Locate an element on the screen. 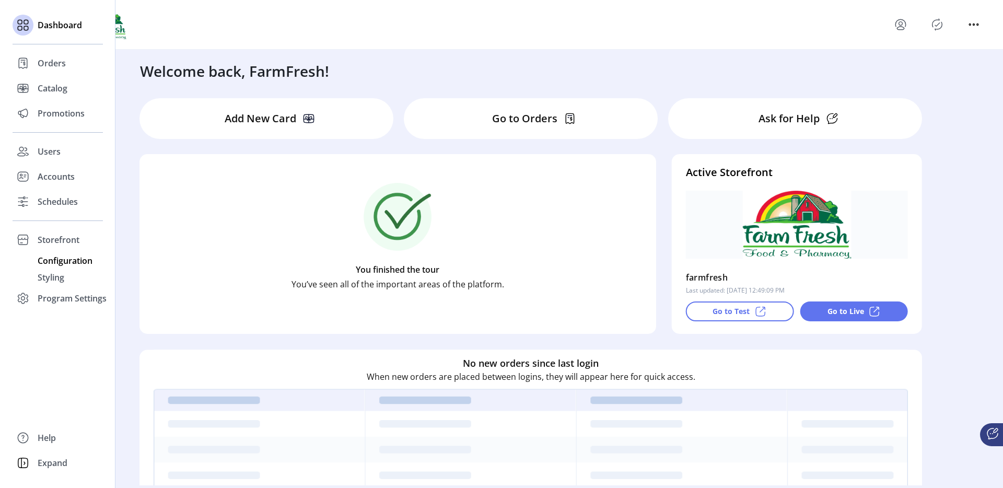 The height and width of the screenshot is (488, 1003). p: Ask for Help is located at coordinates (789, 119).